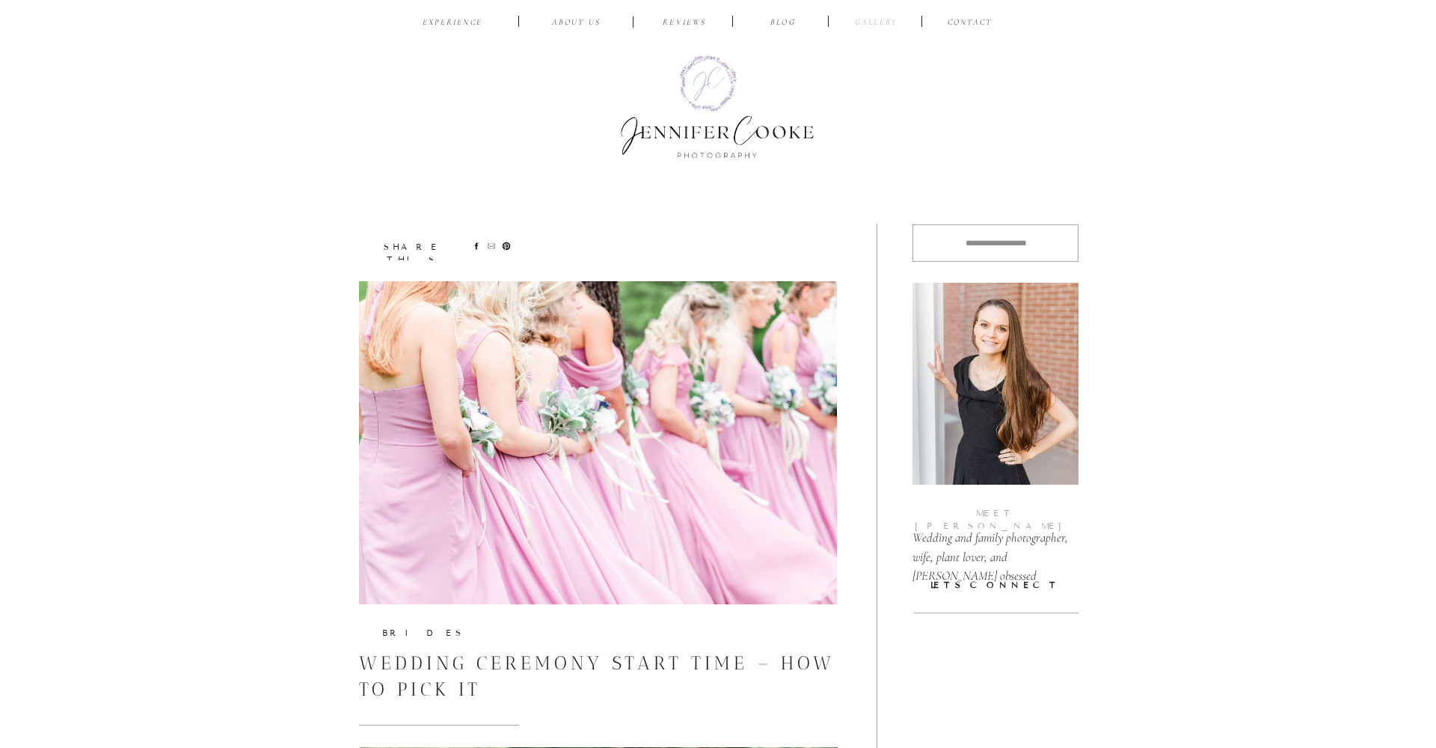 The image size is (1436, 748). I want to click on a: CONTACT, so click(970, 23).